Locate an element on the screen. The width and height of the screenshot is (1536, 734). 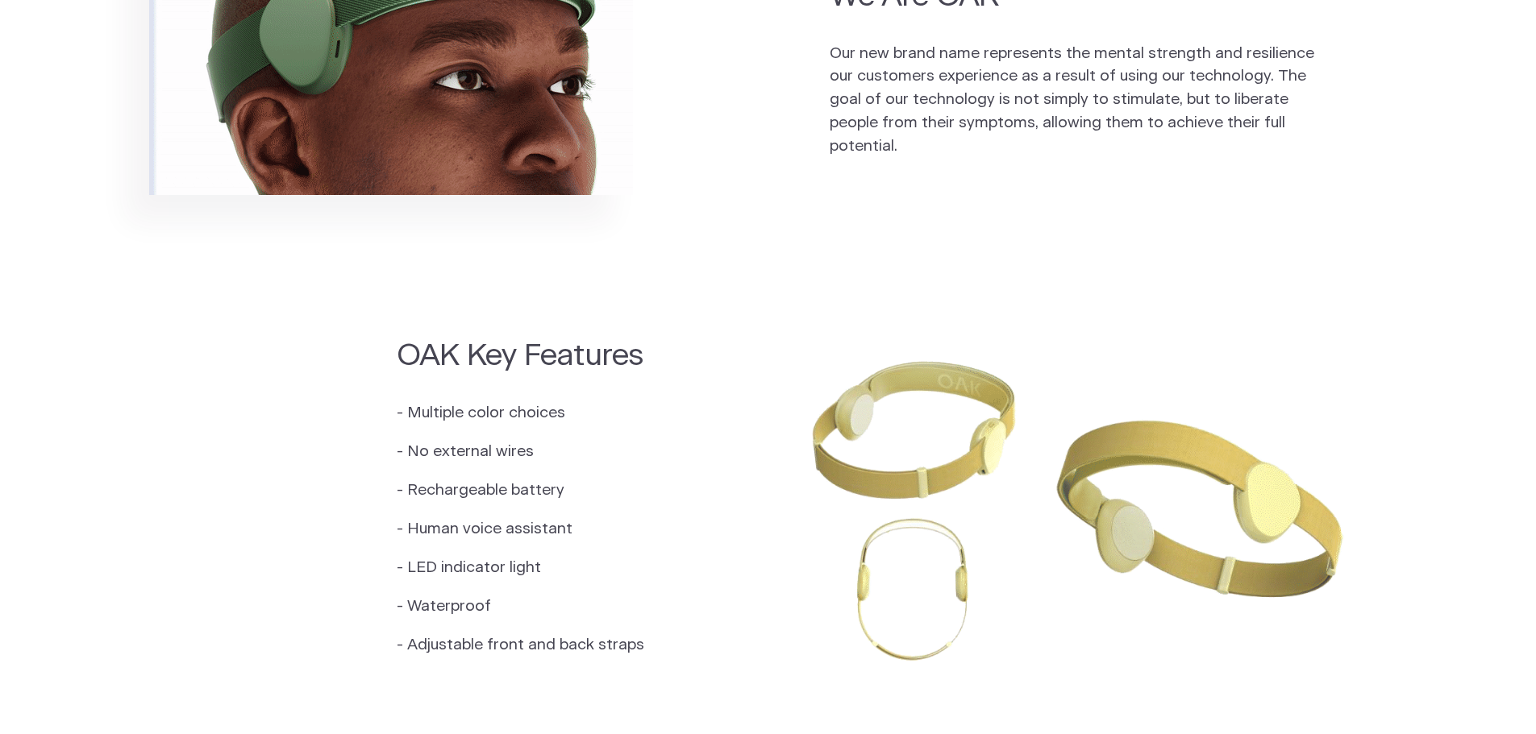
p: - Rechargeable battery is located at coordinates (520, 491).